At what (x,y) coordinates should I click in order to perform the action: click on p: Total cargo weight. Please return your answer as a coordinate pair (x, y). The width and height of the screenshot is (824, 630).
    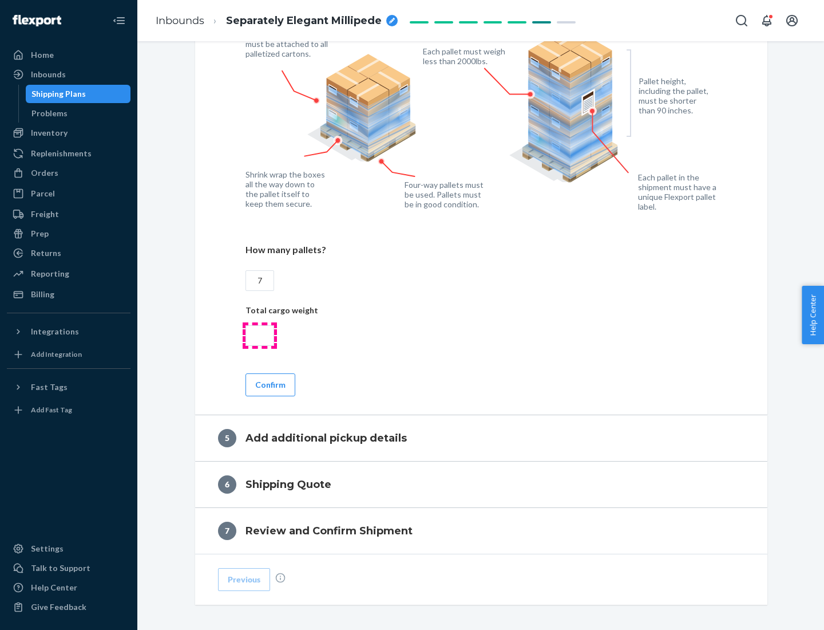
    Looking at the image, I should click on (481, 310).